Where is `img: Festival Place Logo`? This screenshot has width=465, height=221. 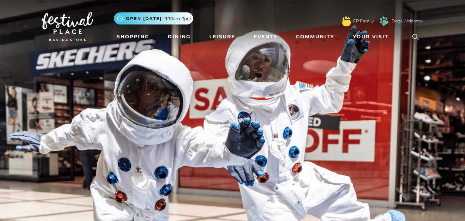 img: Festival Place Logo is located at coordinates (67, 27).